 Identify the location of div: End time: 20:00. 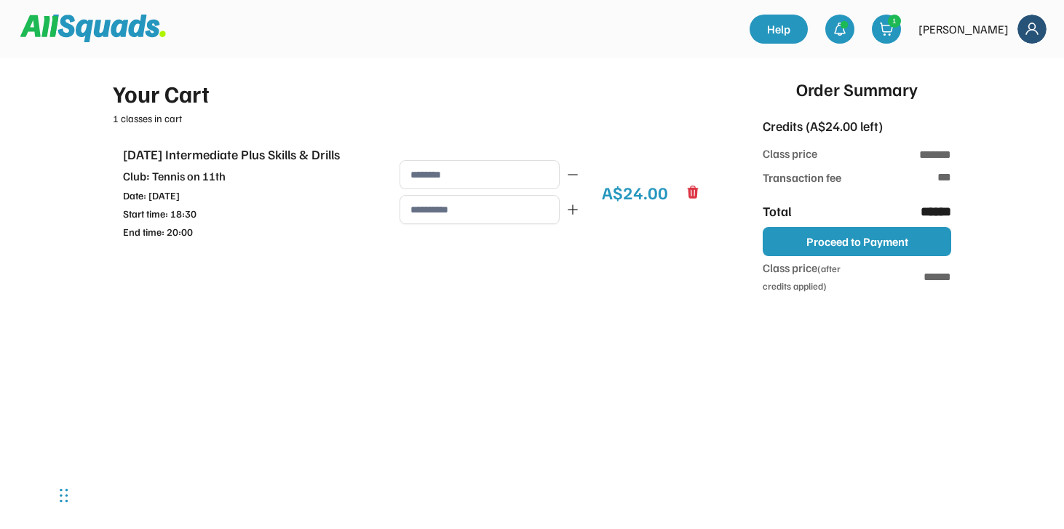
(250, 231).